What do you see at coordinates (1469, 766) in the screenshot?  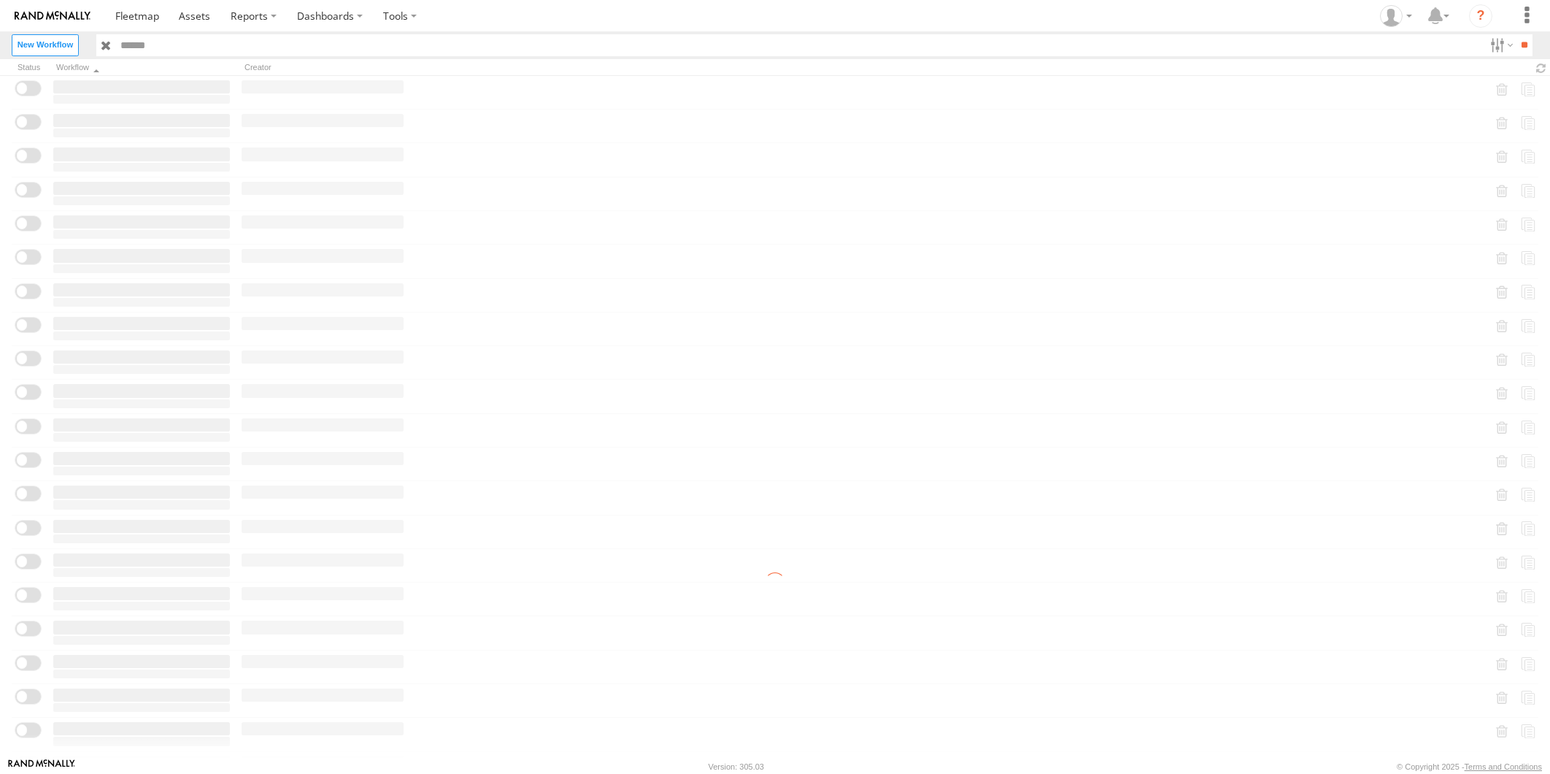 I see `div: © Copyright 2025 -` at bounding box center [1469, 766].